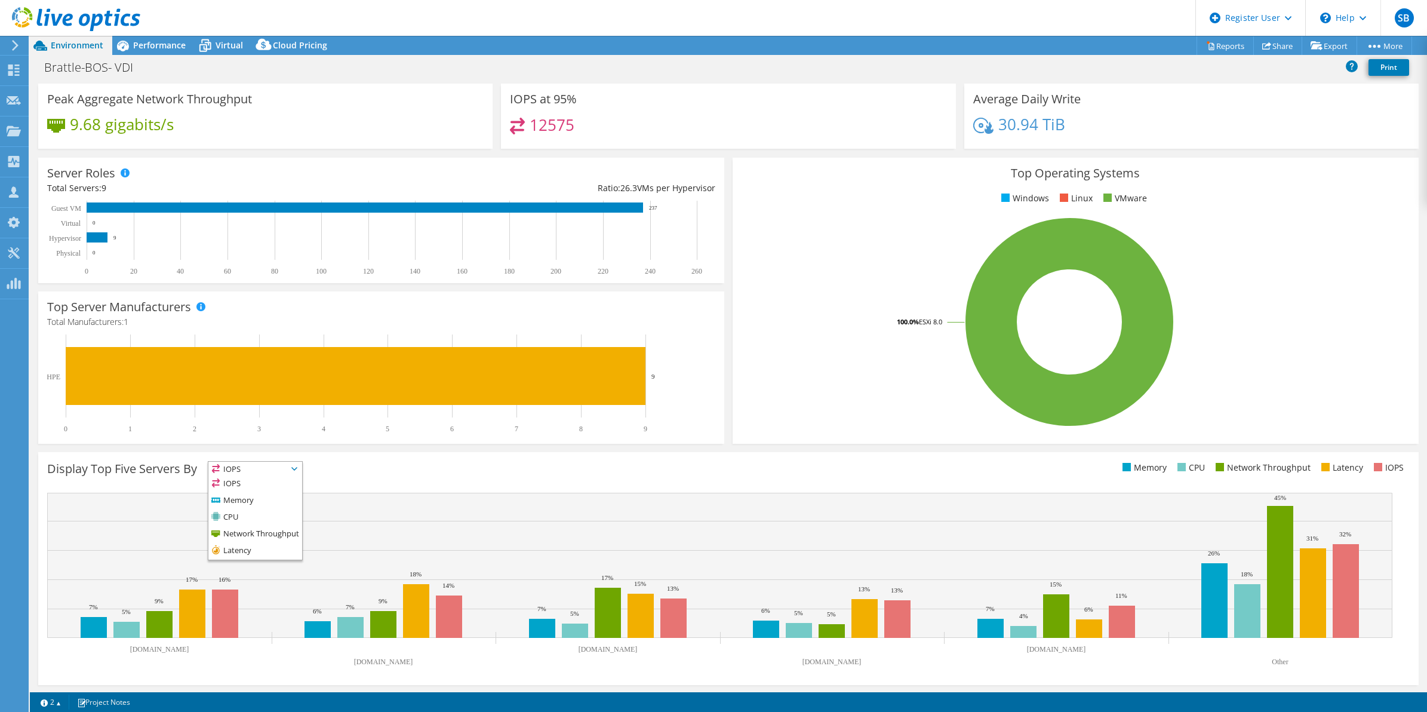 The height and width of the screenshot is (712, 1427). What do you see at coordinates (324, 429) in the screenshot?
I see `text: 4` at bounding box center [324, 429].